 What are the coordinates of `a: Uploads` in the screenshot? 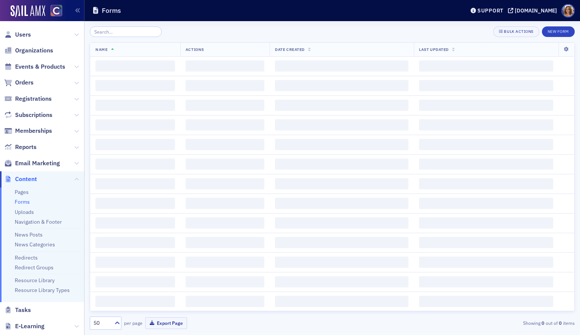 It's located at (24, 212).